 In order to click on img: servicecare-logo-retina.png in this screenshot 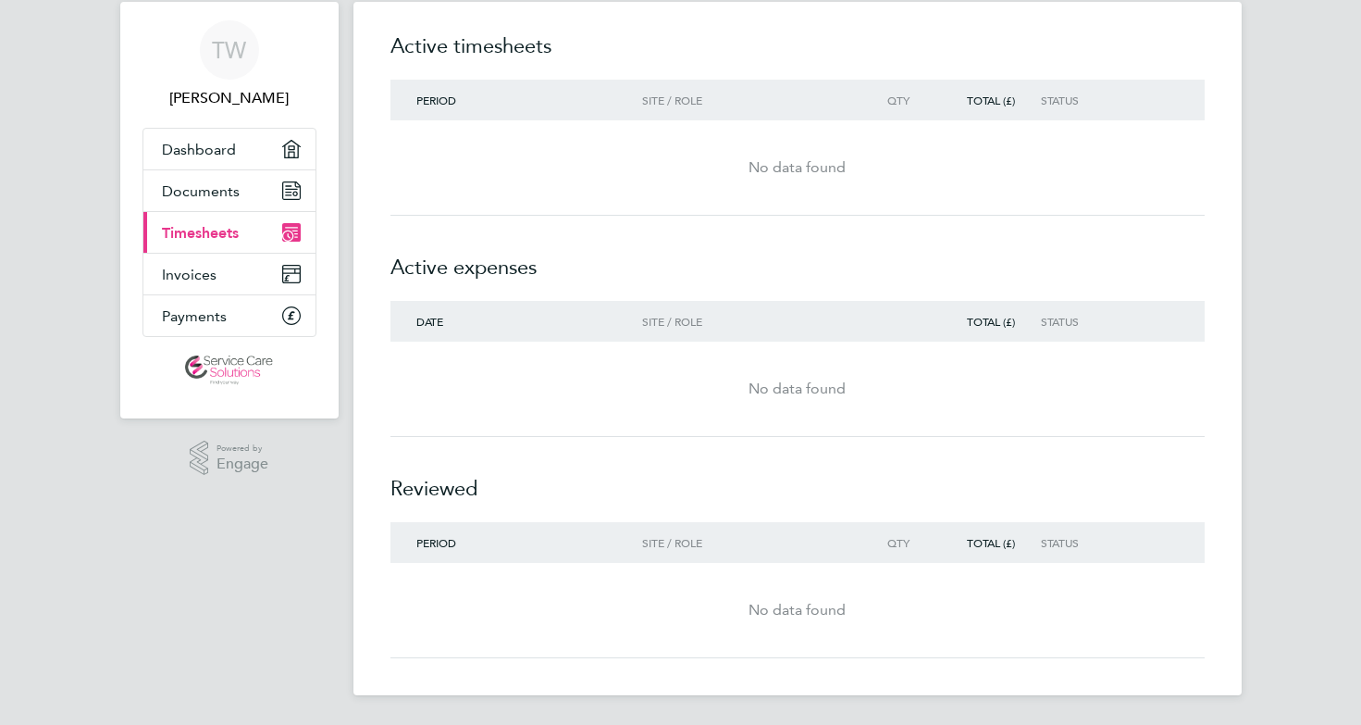, I will do `click(229, 370)`.